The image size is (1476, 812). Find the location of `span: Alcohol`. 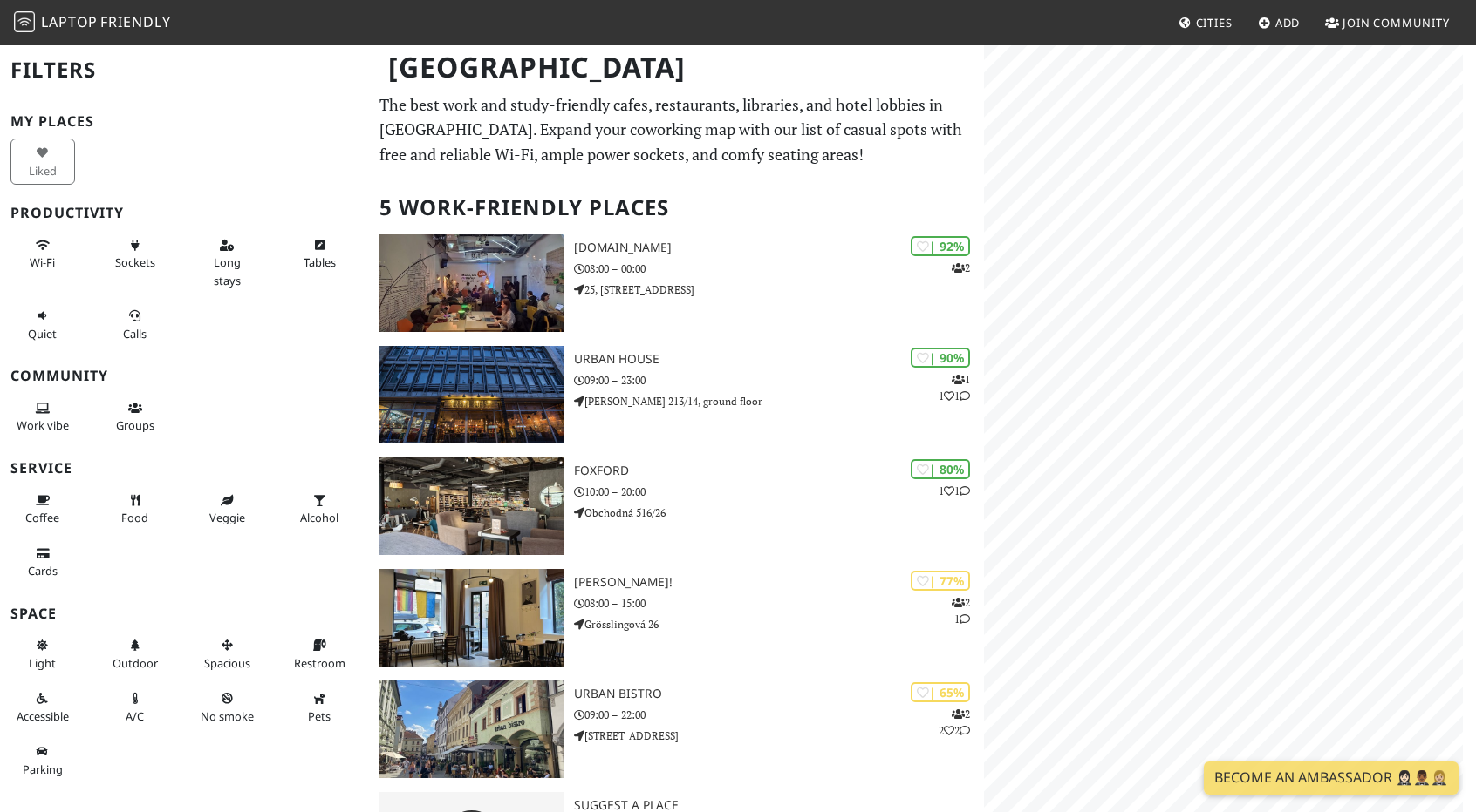

span: Alcohol is located at coordinates (319, 518).